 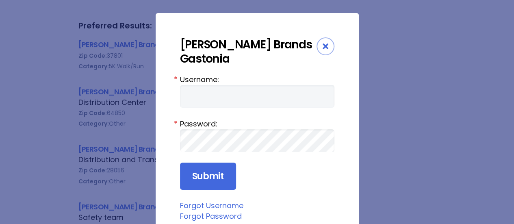 What do you see at coordinates (208, 176) in the screenshot?
I see `input: Submit` at bounding box center [208, 176].